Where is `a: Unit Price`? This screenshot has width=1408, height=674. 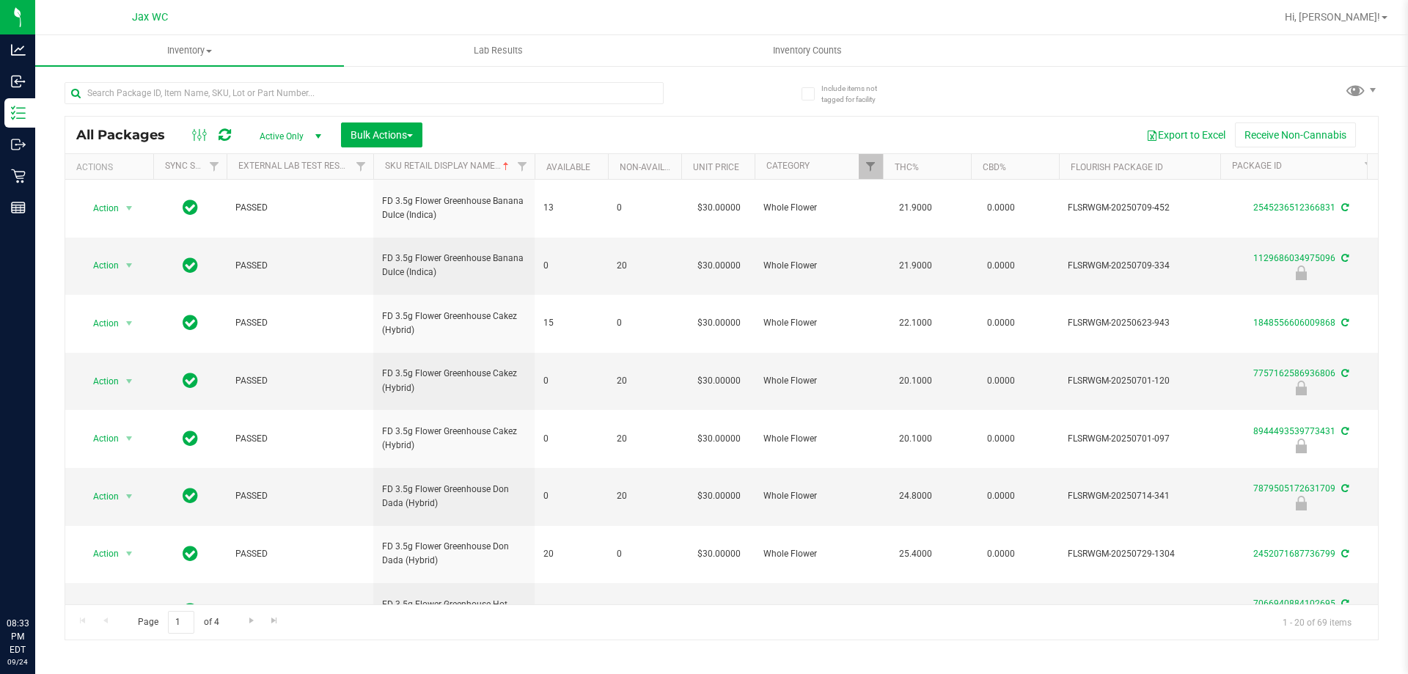
a: Unit Price is located at coordinates (716, 167).